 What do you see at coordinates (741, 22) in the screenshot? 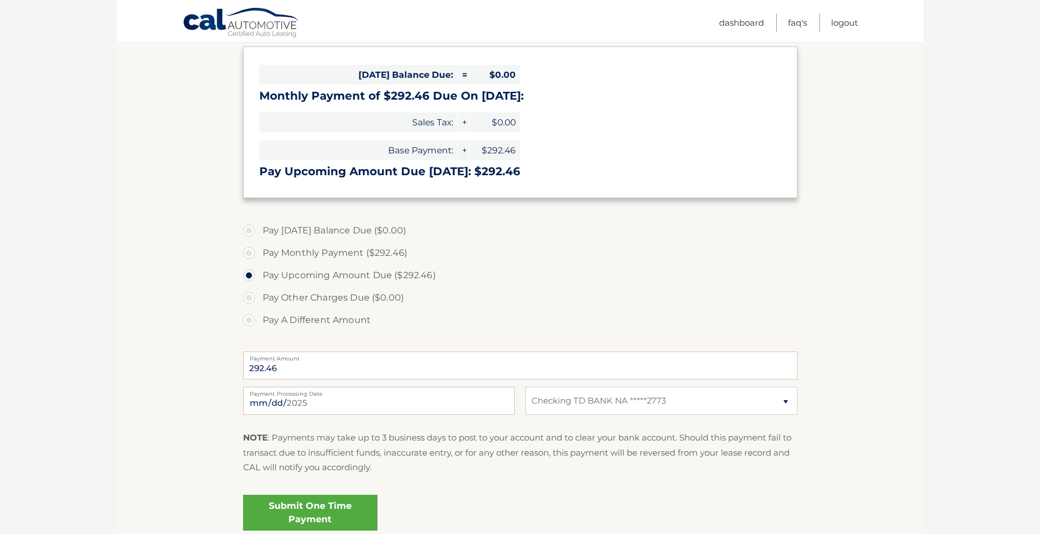
I see `a: Dashboard` at bounding box center [741, 22].